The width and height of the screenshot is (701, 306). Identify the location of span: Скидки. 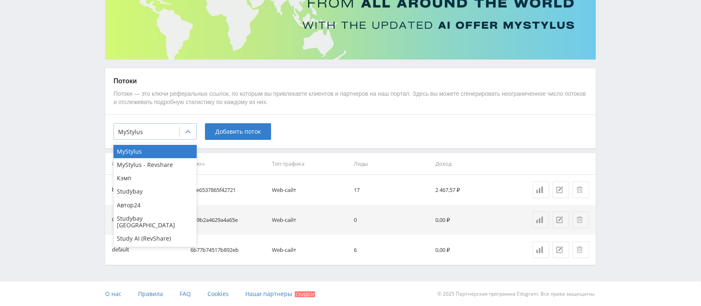
(305, 294).